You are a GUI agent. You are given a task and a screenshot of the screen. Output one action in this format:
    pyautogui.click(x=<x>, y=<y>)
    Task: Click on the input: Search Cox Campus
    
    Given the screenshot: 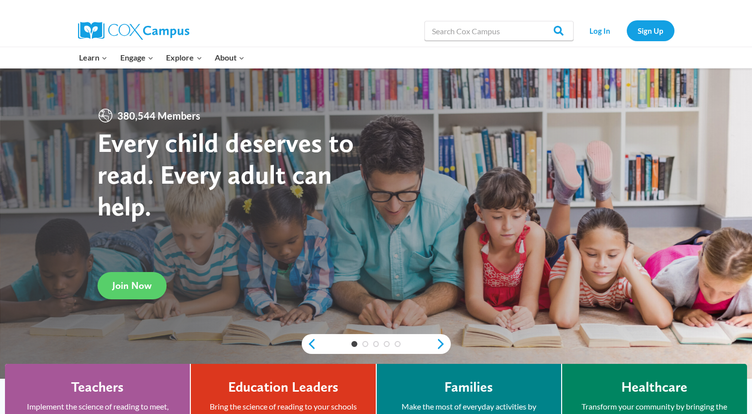 What is the action you would take?
    pyautogui.click(x=499, y=31)
    